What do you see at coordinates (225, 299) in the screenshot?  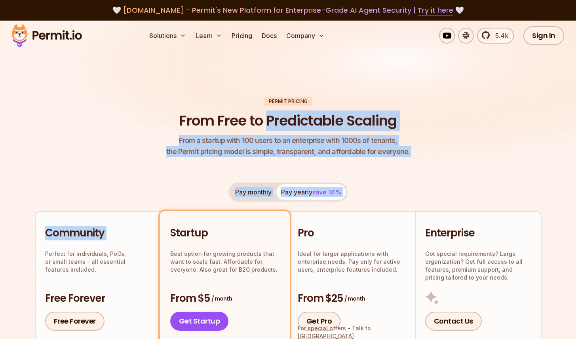 I see `h3: From $5` at bounding box center [225, 299].